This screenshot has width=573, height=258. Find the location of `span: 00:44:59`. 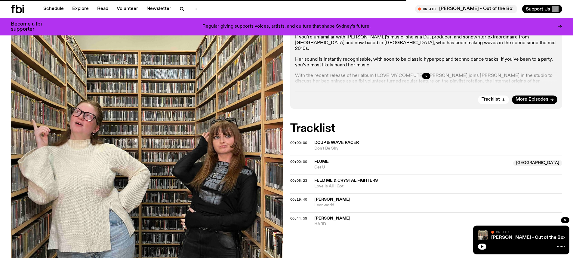

span: 00:44:59 is located at coordinates (299, 219).